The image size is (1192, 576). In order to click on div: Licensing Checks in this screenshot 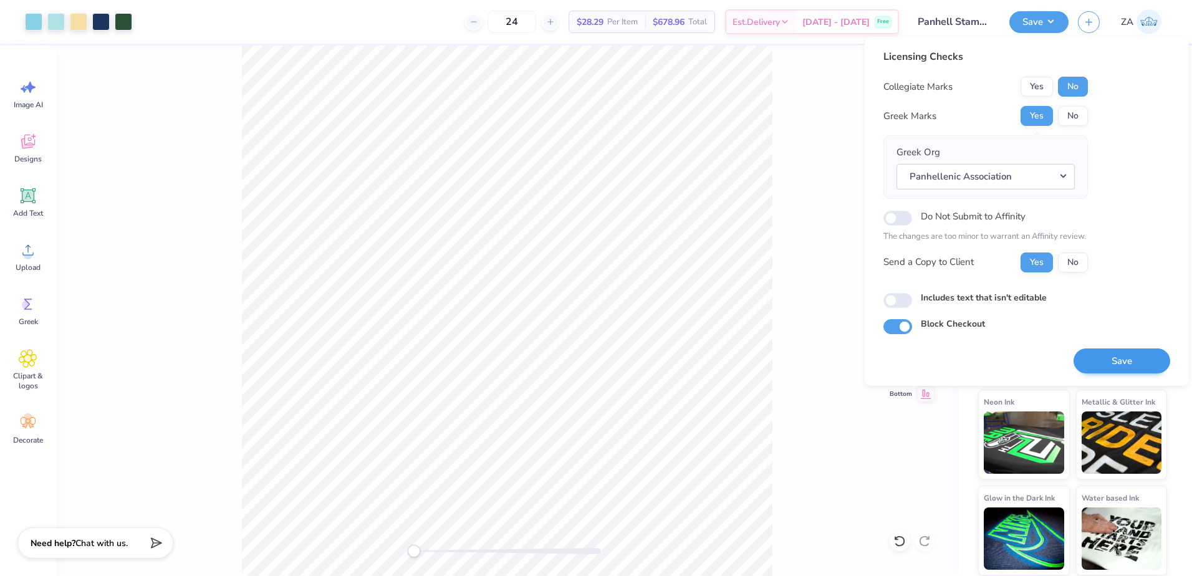, I will do `click(986, 57)`.